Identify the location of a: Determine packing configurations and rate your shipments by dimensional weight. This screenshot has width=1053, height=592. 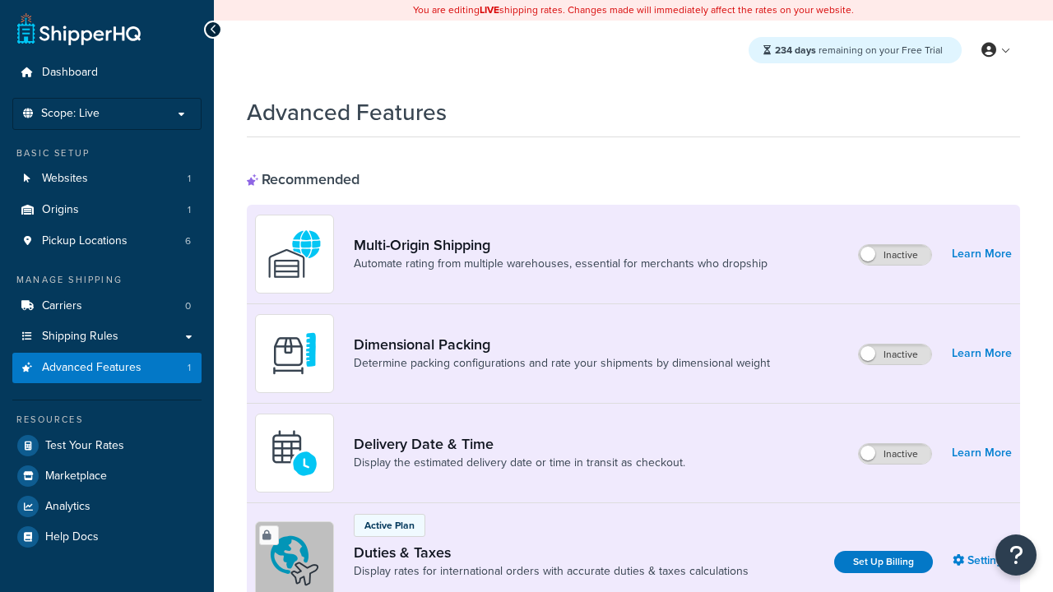
(562, 364).